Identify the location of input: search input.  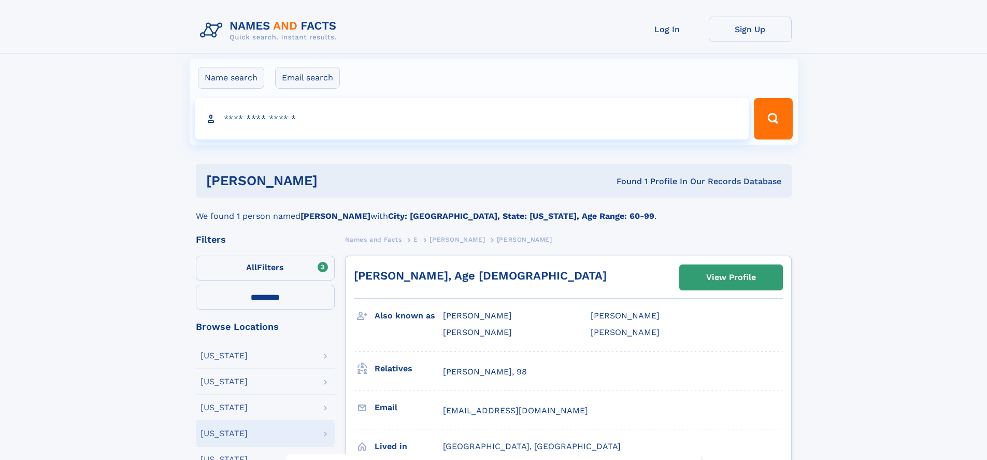
(472, 119).